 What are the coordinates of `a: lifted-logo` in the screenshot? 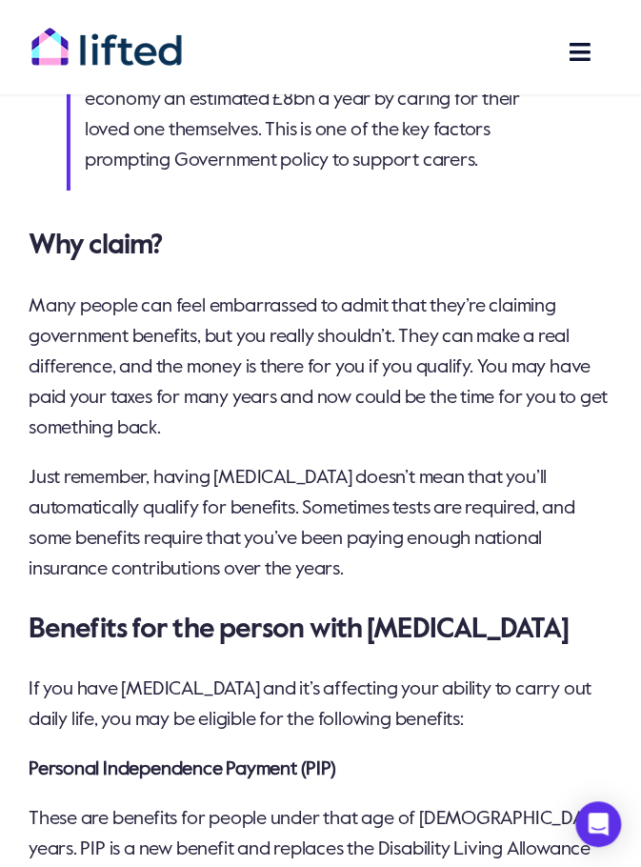 It's located at (107, 36).